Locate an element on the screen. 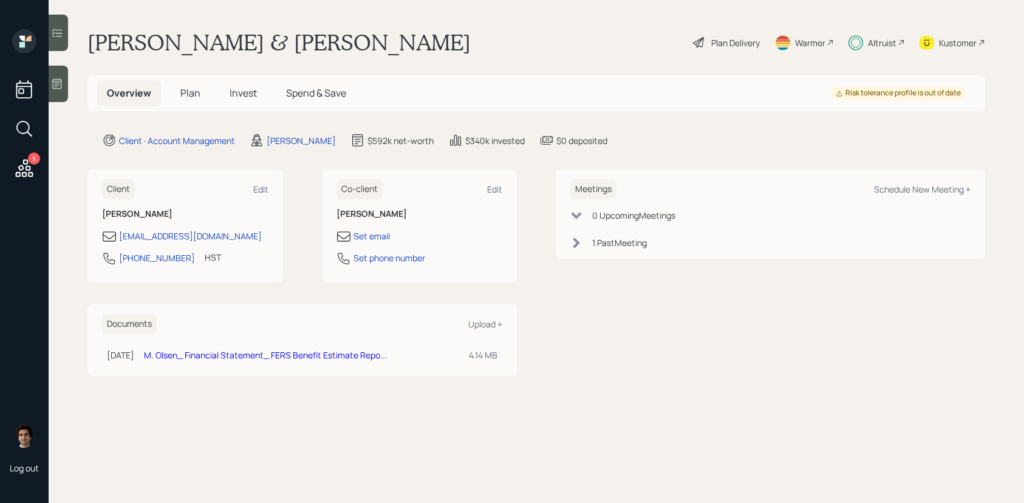  a: M. Olsen_ Financial Statement_ FERS Benefit Estimate Repo... is located at coordinates (266, 355).